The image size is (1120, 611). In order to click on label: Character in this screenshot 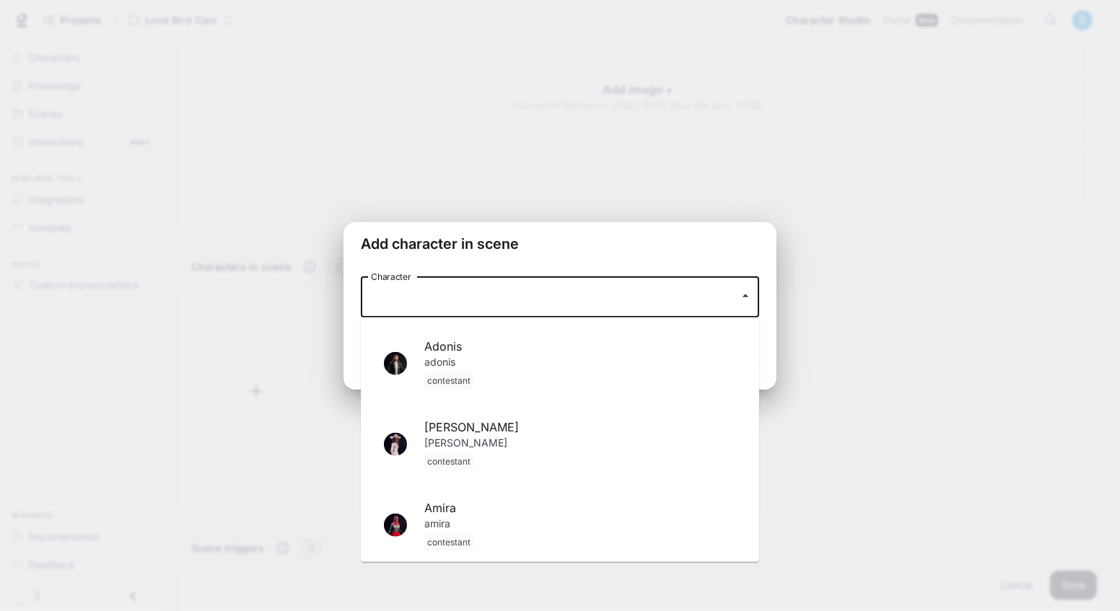, I will do `click(391, 276)`.